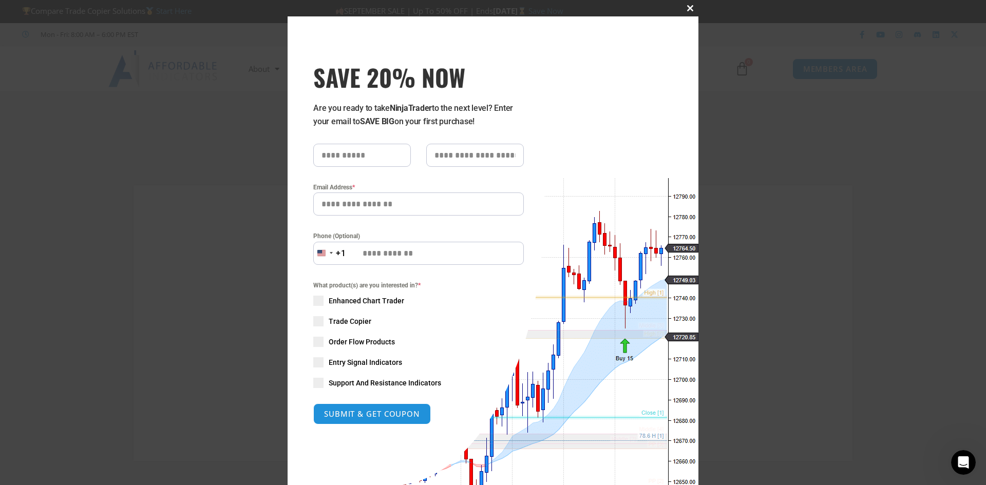 This screenshot has width=986, height=485. I want to click on span: What product(s) are you interested in?, so click(419, 286).